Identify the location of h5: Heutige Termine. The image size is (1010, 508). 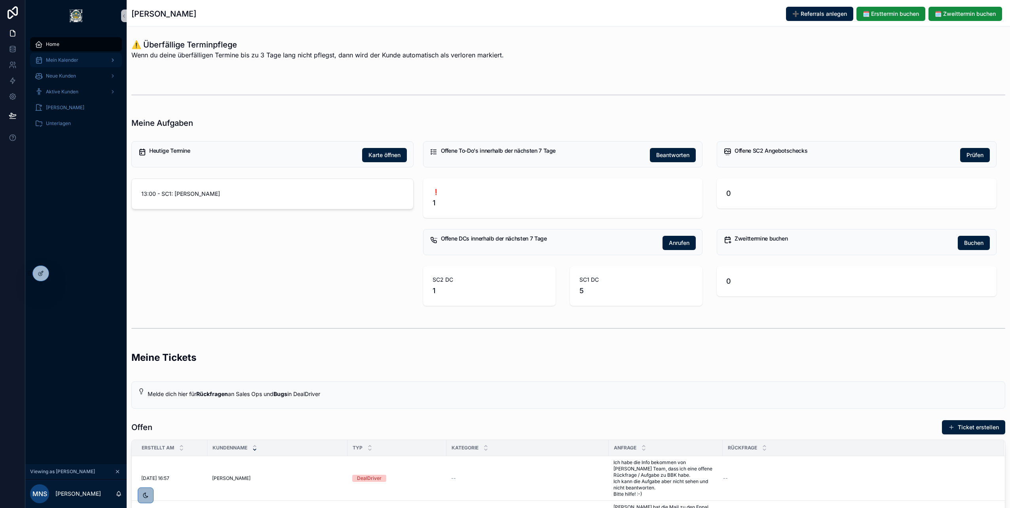
(253, 151).